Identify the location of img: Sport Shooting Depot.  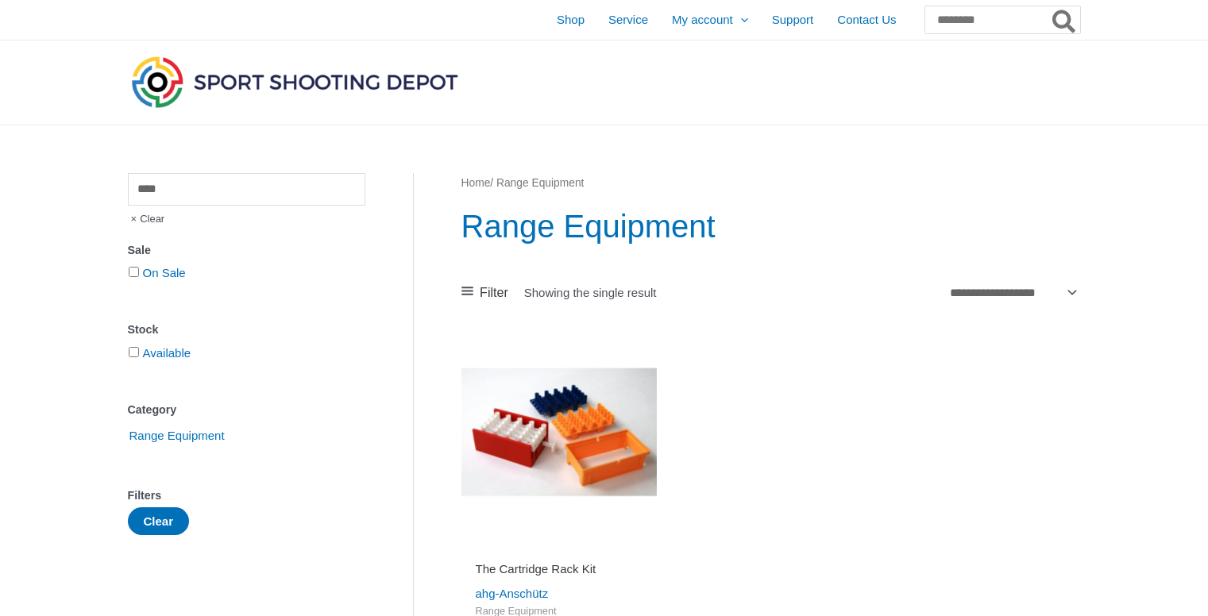
(295, 82).